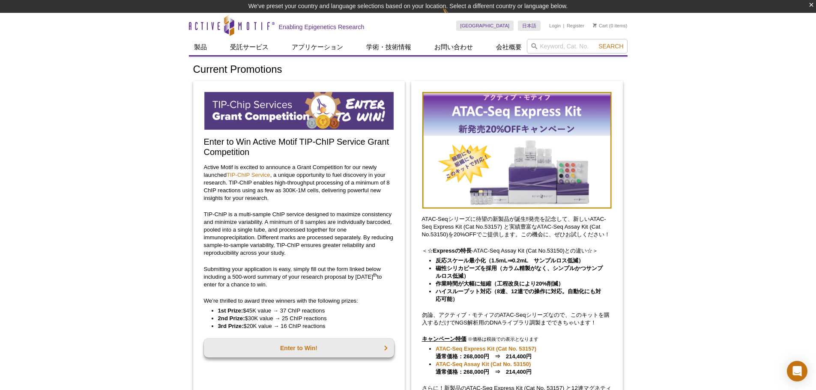 This screenshot has height=390, width=816. Describe the element at coordinates (249, 47) in the screenshot. I see `a: 受託サービス` at that location.